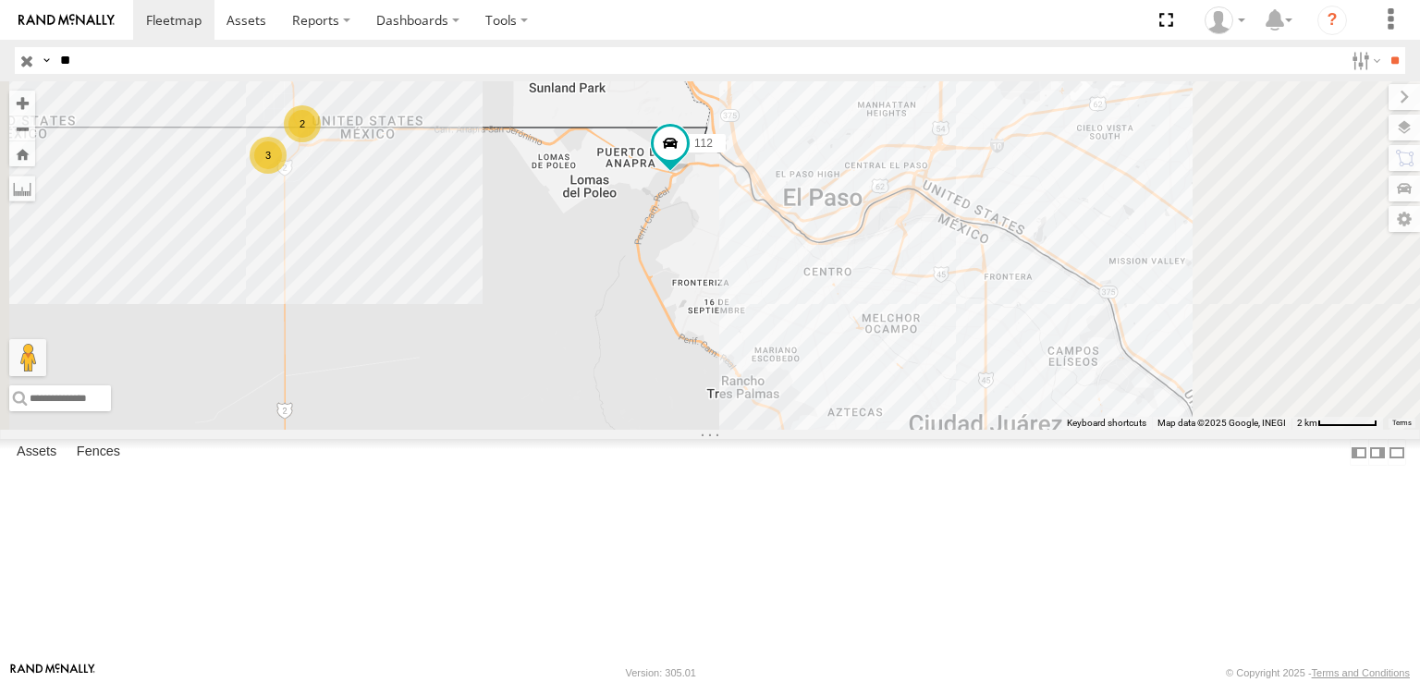  What do you see at coordinates (1404, 219) in the screenshot?
I see `label: Map Settings` at bounding box center [1404, 219].